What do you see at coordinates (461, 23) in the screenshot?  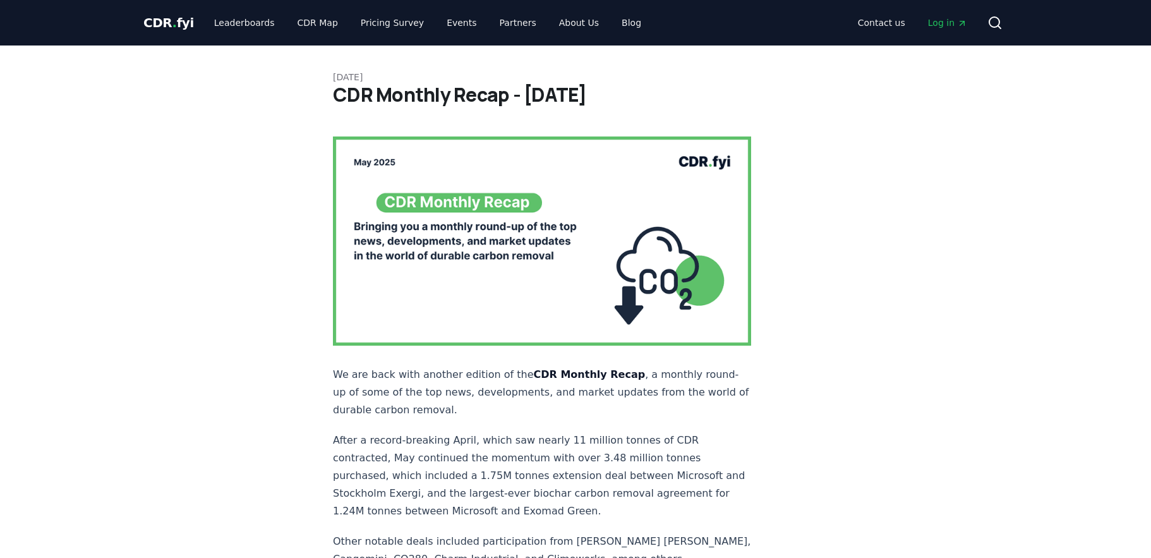 I see `a: Events` at bounding box center [461, 23].